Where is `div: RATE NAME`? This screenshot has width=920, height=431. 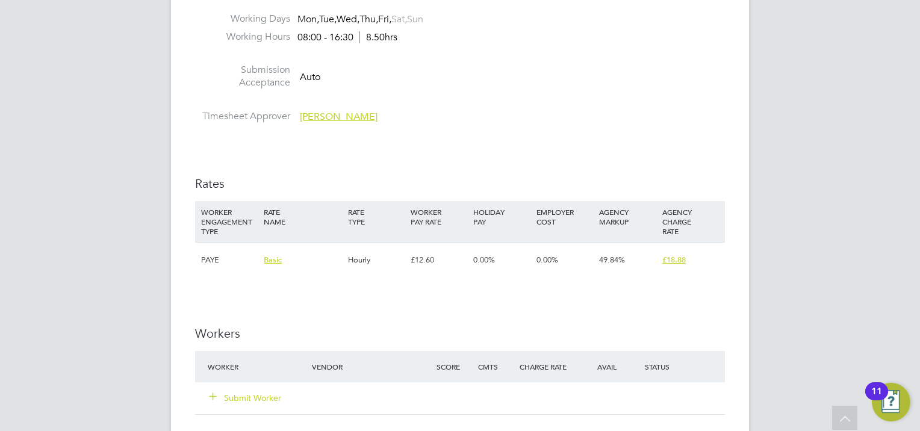
div: RATE NAME is located at coordinates (302, 217).